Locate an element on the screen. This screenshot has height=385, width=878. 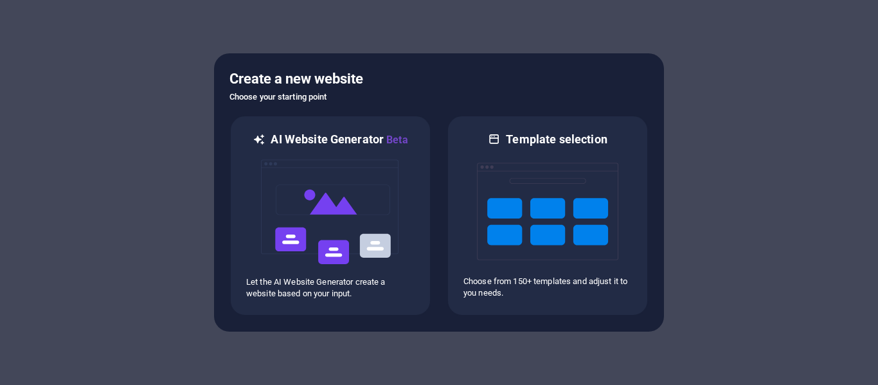
h5: Create a new website is located at coordinates (439, 79).